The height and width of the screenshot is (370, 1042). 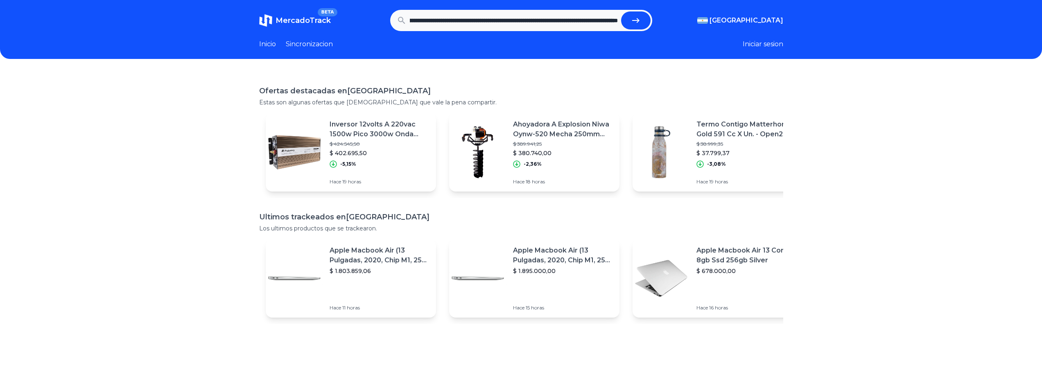 I want to click on p: Inversor 12volts A 220vac 1500w Pico 3000w Onda Pura, so click(x=379, y=129).